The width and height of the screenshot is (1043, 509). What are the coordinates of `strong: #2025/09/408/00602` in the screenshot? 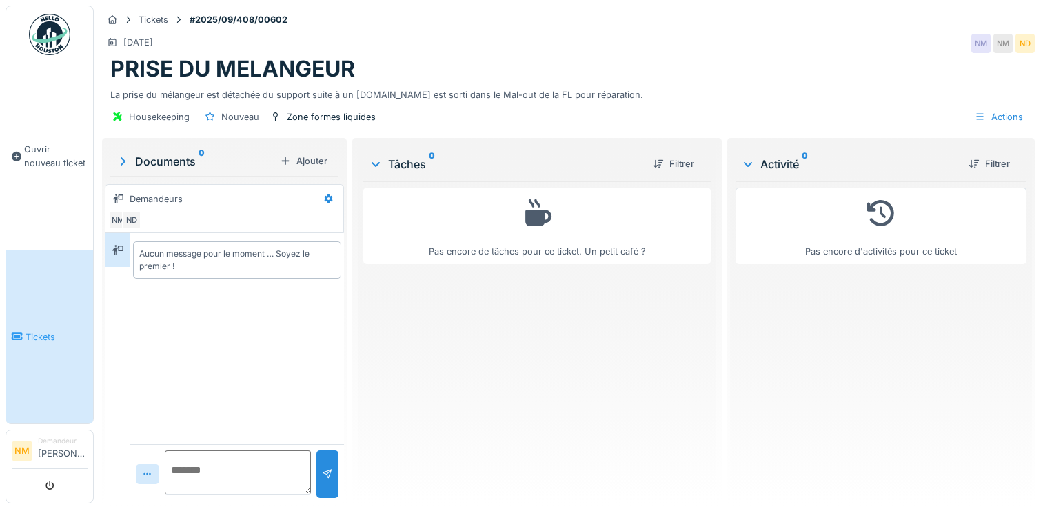 It's located at (239, 19).